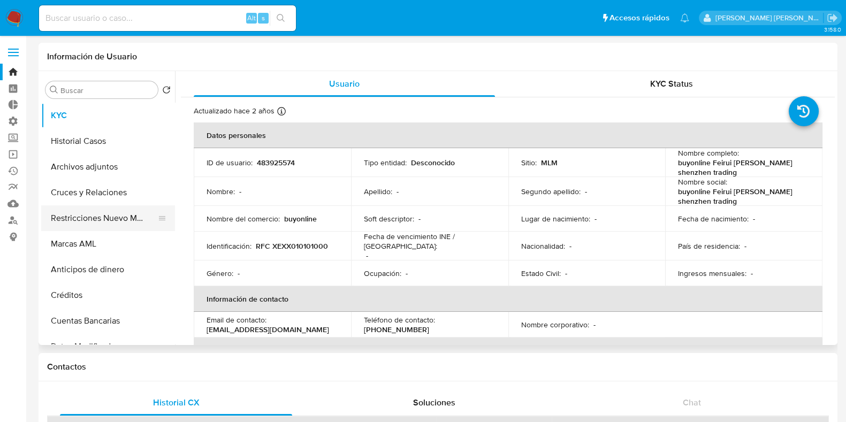  I want to click on button: Archivos adjuntos, so click(108, 167).